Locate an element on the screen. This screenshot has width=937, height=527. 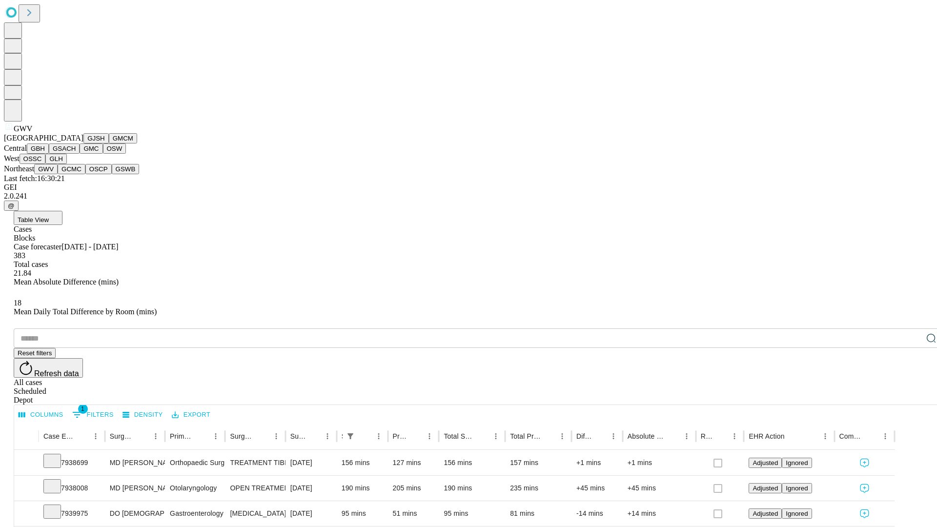
div: EHR Action is located at coordinates (766, 436).